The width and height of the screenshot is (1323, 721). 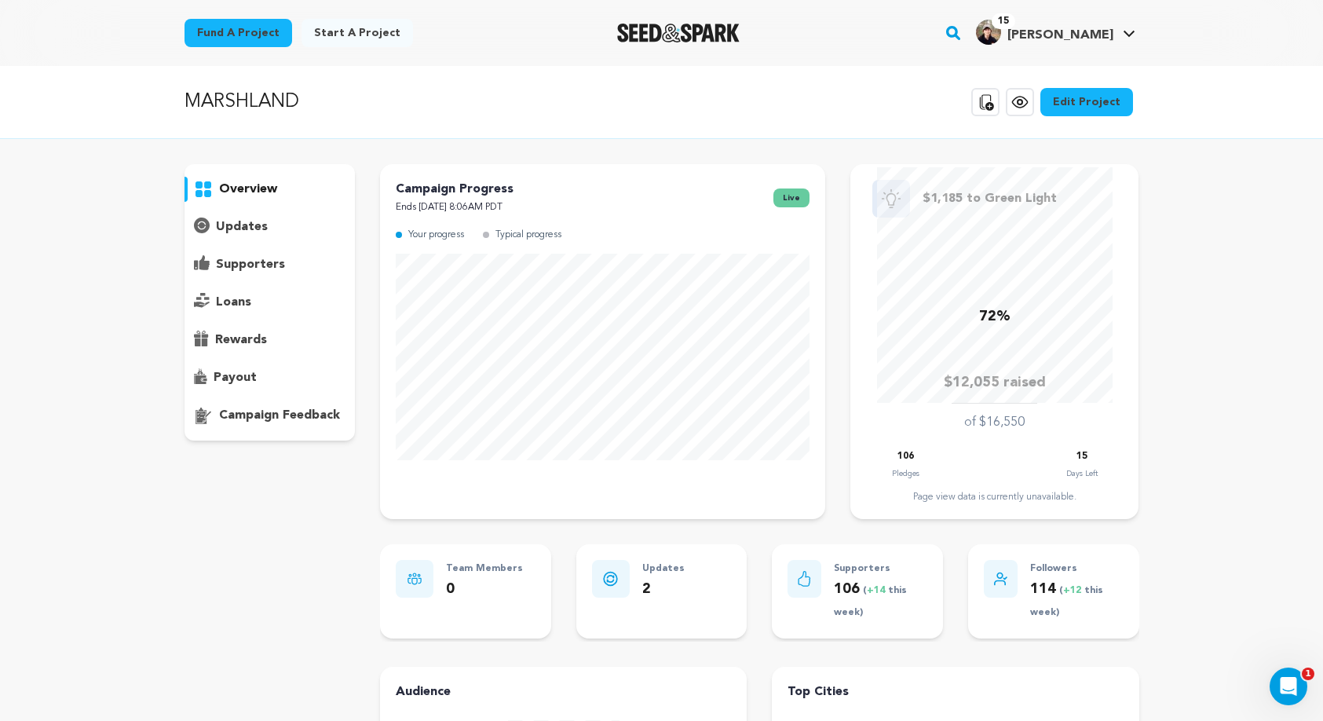 What do you see at coordinates (270, 302) in the screenshot?
I see `button: loans` at bounding box center [270, 302].